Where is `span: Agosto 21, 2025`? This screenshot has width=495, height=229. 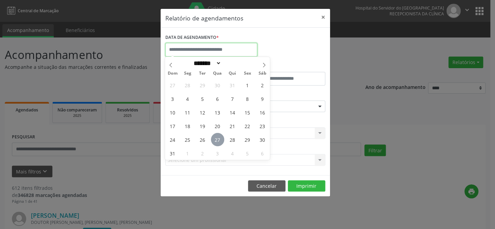 span: Agosto 21, 2025 is located at coordinates (232, 126).